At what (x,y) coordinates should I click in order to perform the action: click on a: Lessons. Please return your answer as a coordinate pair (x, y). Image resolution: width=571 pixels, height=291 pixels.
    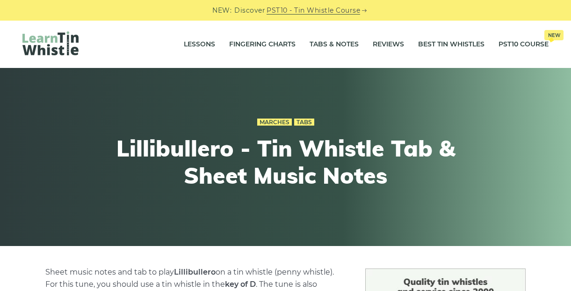
    Looking at the image, I should click on (199, 44).